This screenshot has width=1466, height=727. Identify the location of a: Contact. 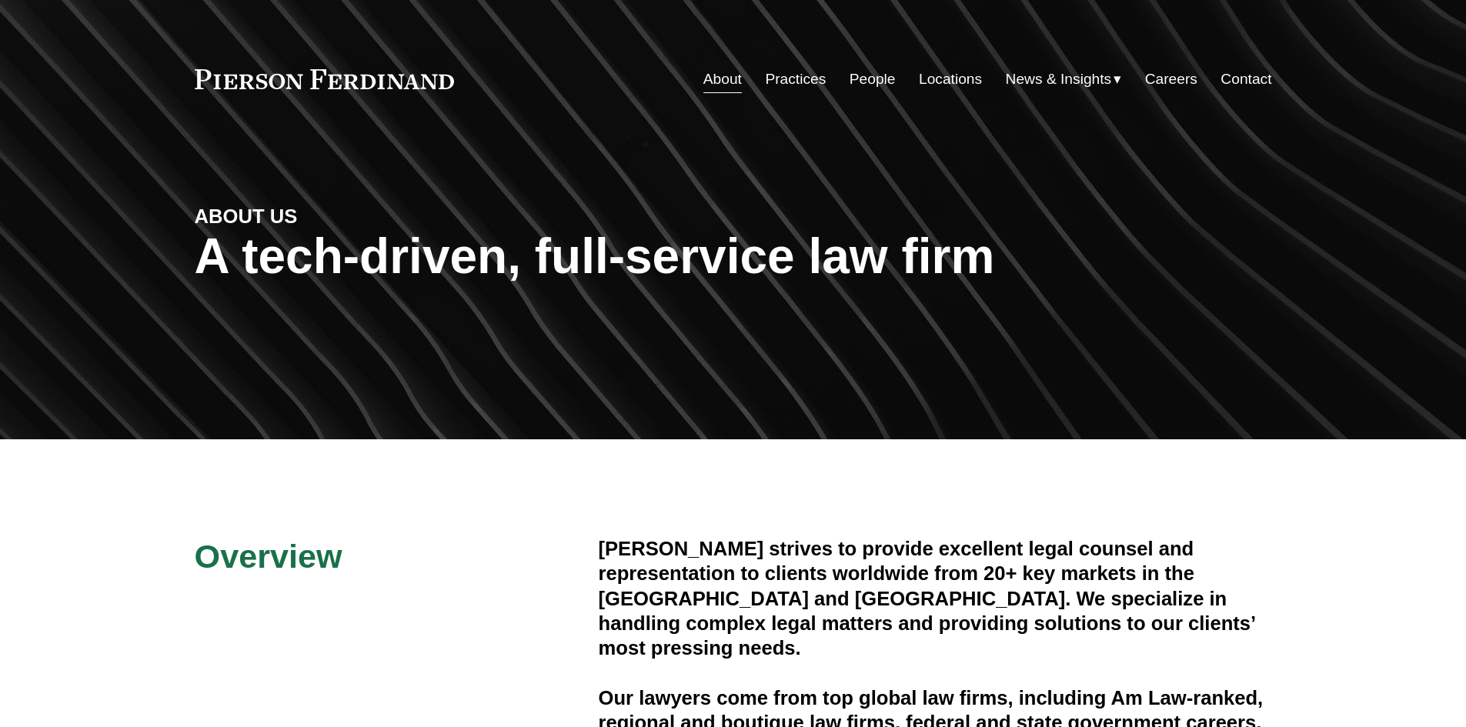
(1246, 79).